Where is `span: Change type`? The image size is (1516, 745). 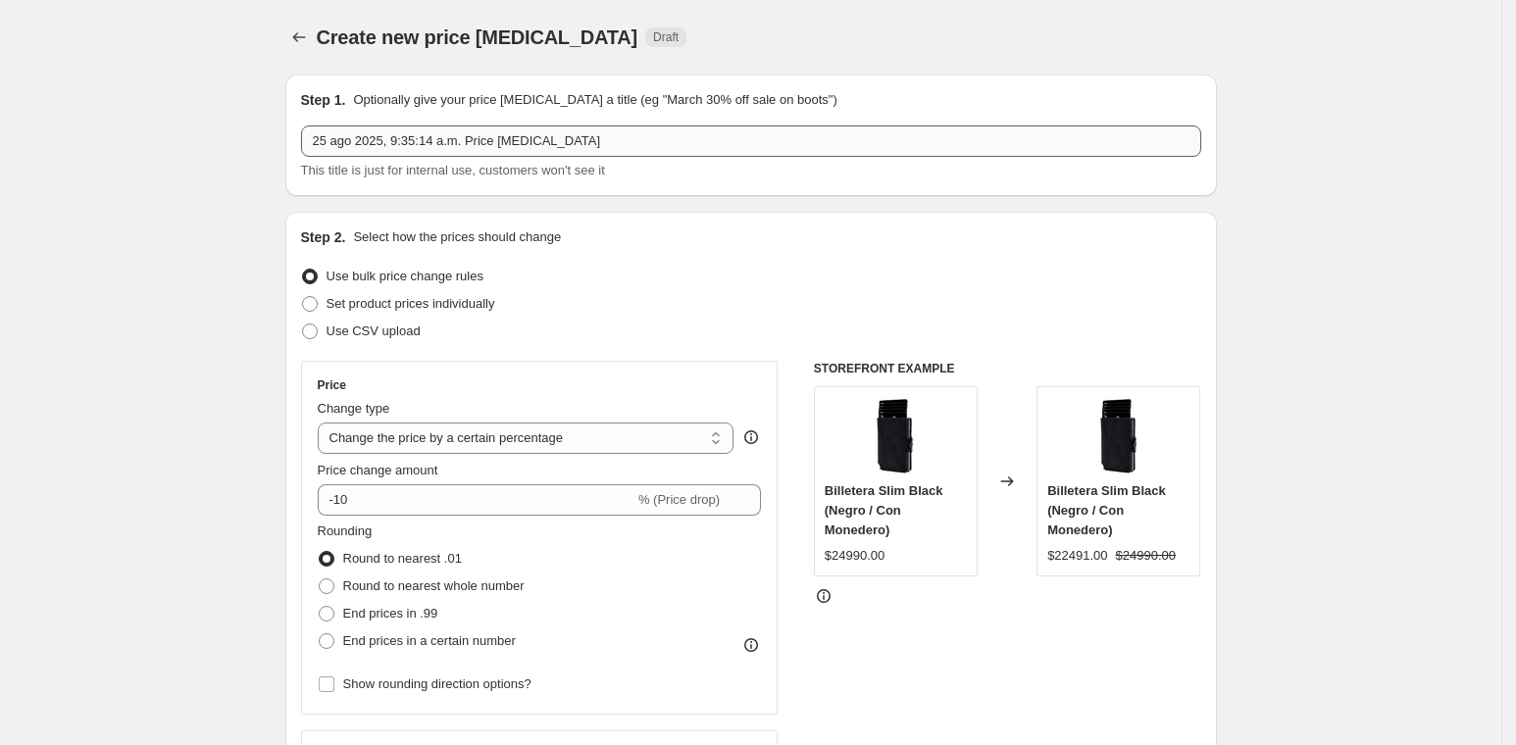 span: Change type is located at coordinates (354, 408).